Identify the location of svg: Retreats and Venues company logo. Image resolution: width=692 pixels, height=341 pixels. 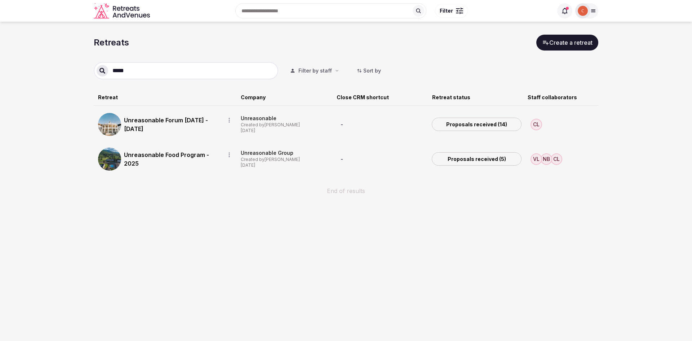
(123, 11).